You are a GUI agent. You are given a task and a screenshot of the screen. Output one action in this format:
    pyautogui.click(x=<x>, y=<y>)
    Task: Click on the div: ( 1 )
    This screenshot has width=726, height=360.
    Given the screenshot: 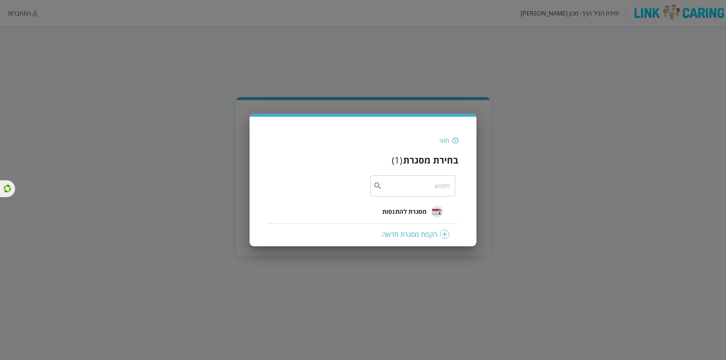 What is the action you would take?
    pyautogui.click(x=397, y=160)
    